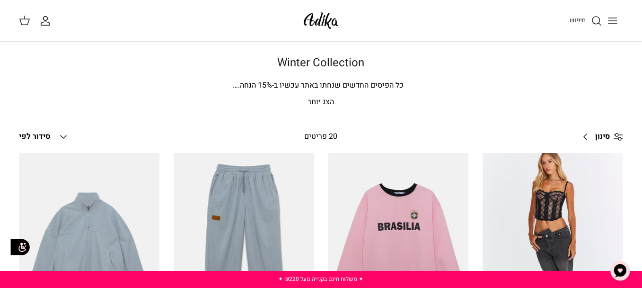 This screenshot has width=642, height=288. I want to click on a: החשבון שלי, so click(47, 21).